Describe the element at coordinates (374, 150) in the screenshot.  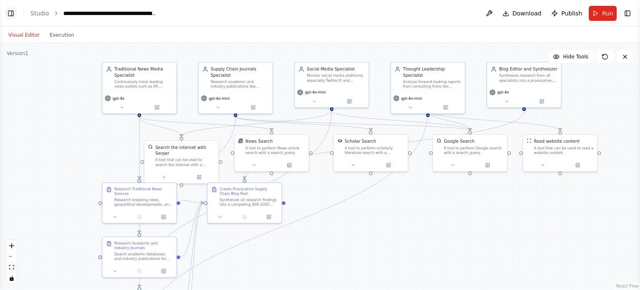
I see `div: A tool to perform scholarly literature search with a search_query.` at that location.